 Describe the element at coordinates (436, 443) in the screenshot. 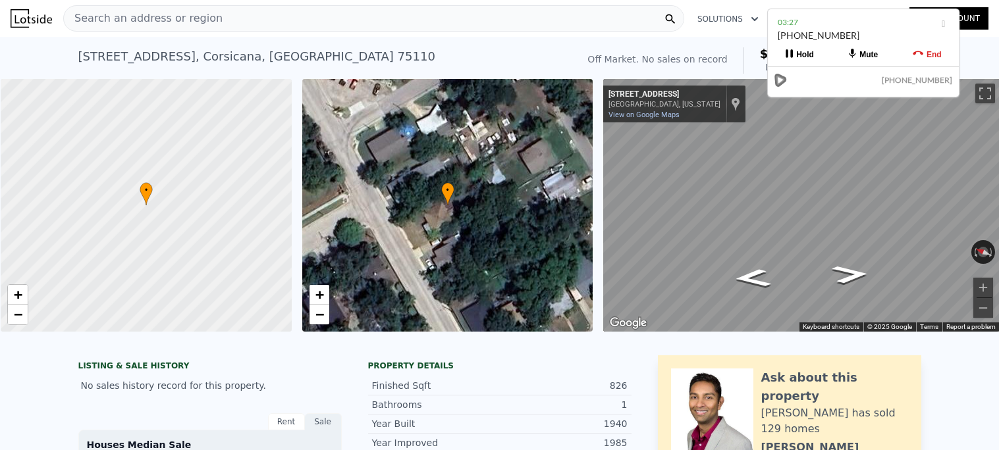

I see `div: Year Improved` at that location.